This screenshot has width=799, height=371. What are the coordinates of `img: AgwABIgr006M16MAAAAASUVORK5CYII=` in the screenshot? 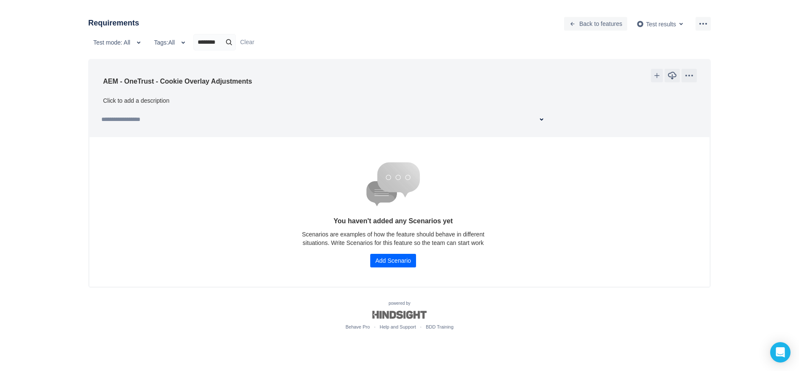 It's located at (640, 24).